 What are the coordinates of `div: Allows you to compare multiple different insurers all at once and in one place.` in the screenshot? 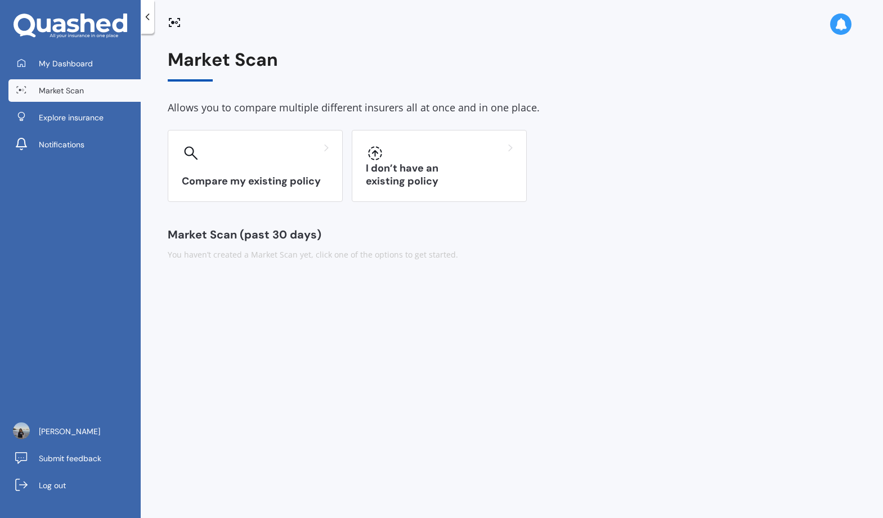 It's located at (511, 108).